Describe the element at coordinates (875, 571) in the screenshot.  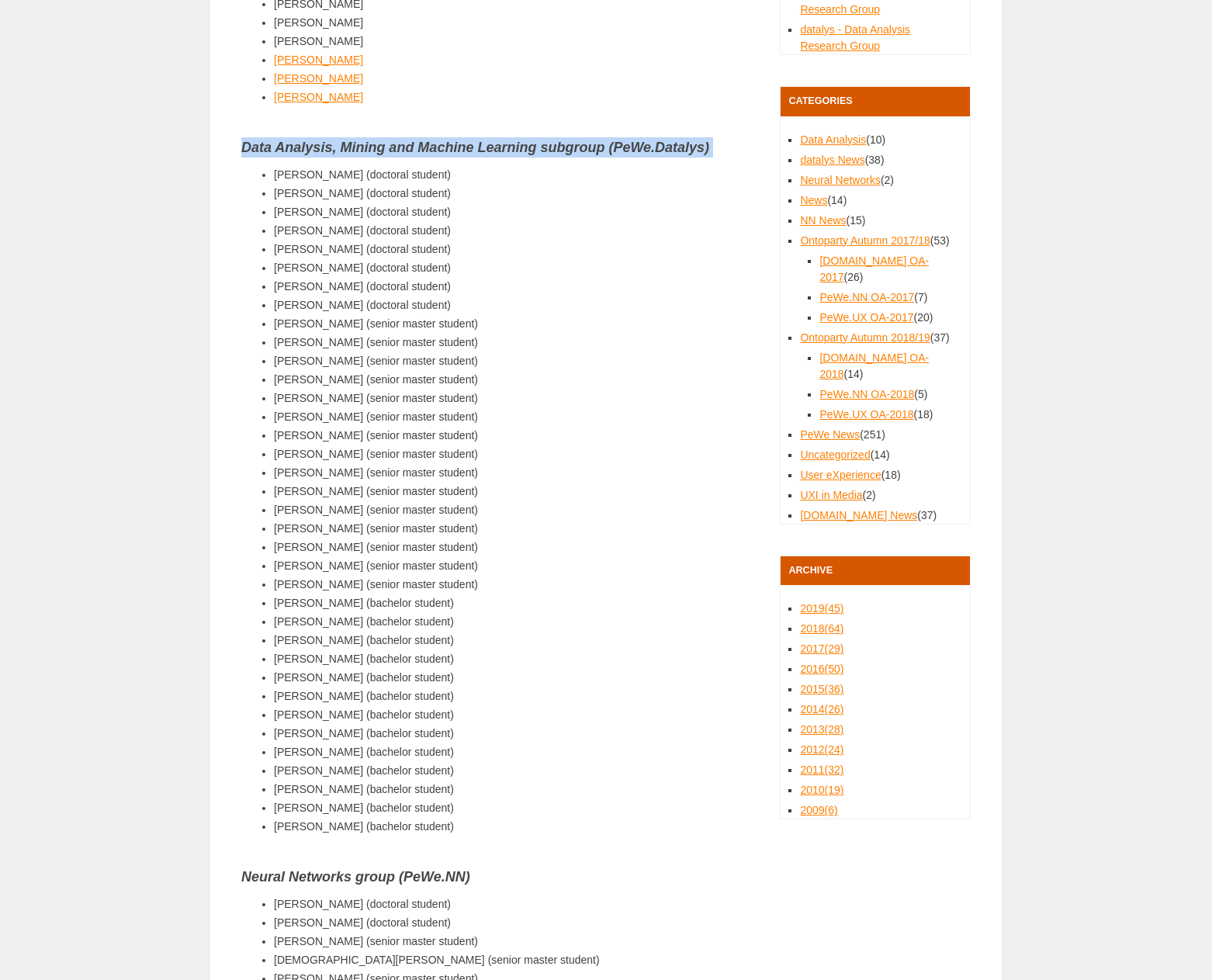
I see `h3: Archive` at that location.